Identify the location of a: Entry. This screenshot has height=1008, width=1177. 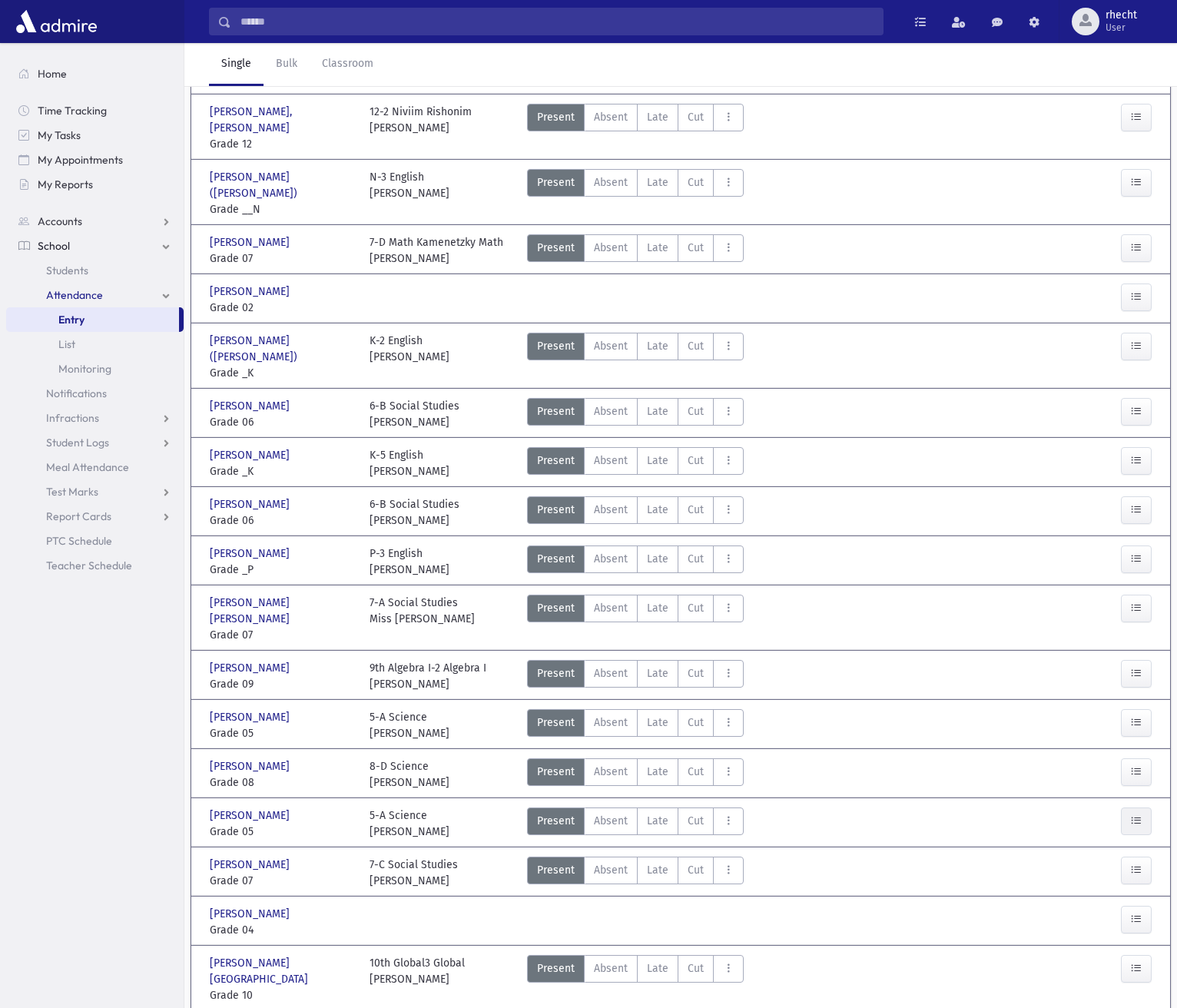
(92, 320).